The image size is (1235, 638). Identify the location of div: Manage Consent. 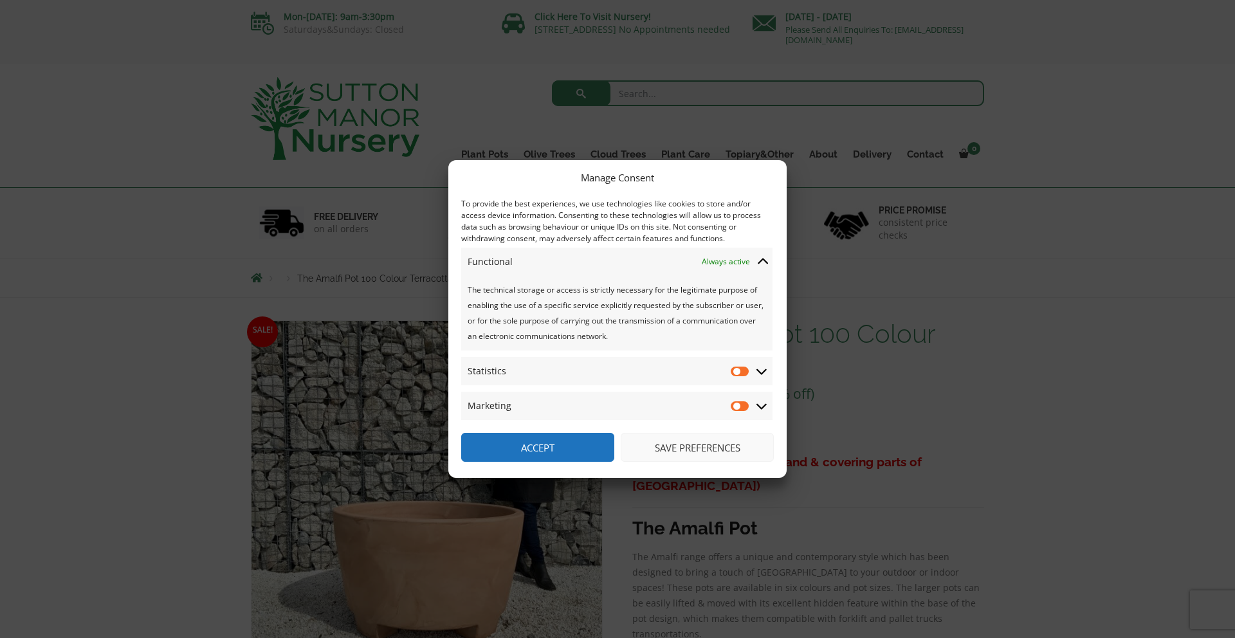
(617, 178).